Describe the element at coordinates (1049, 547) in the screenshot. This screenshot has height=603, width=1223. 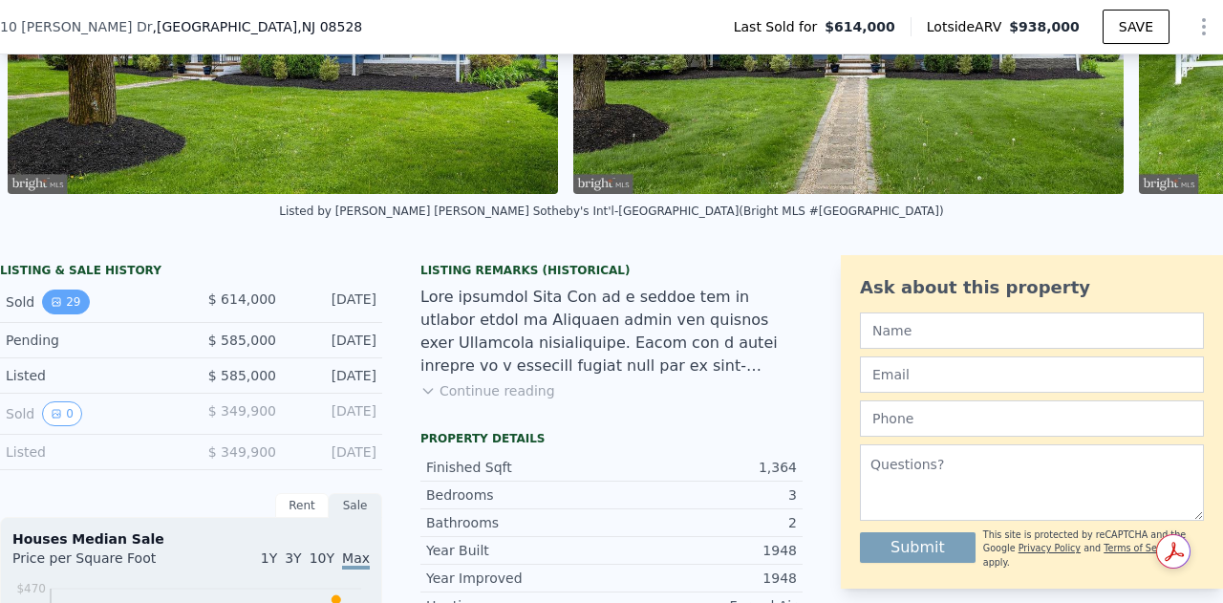
I see `a: Privacy Policy` at that location.